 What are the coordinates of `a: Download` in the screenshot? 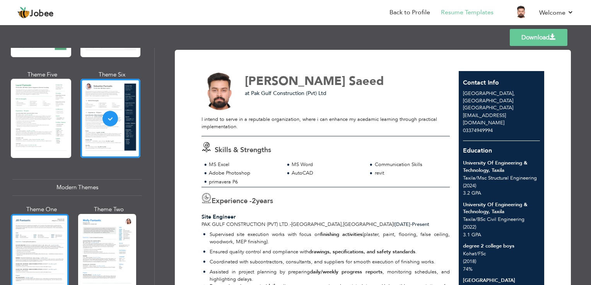 It's located at (538, 38).